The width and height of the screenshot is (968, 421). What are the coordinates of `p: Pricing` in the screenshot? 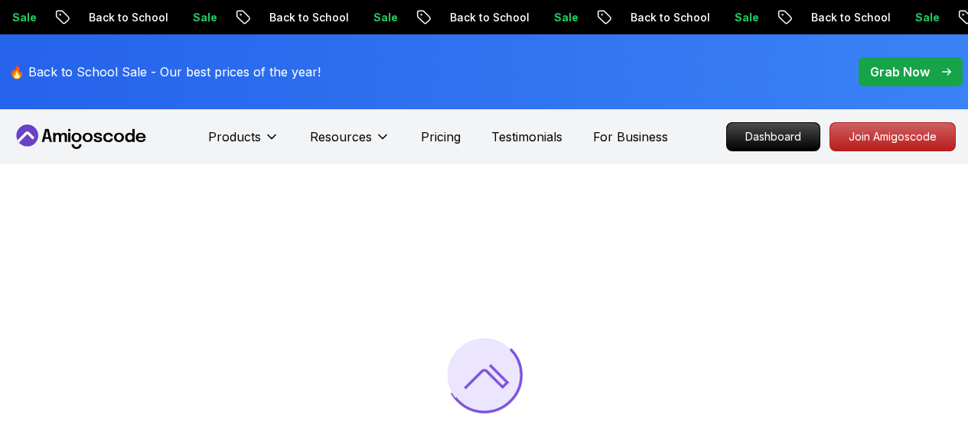 It's located at (441, 137).